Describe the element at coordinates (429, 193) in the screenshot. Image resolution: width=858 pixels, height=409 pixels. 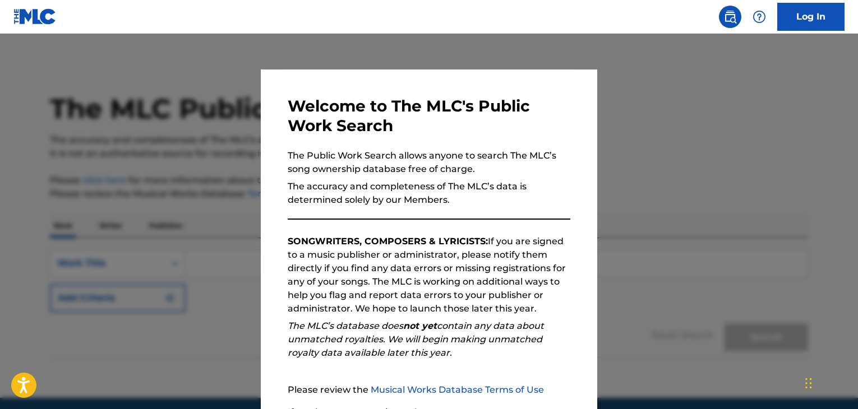
I see `p: The accuracy and completeness of The MLC’s data is determined solely by our Members.` at that location.